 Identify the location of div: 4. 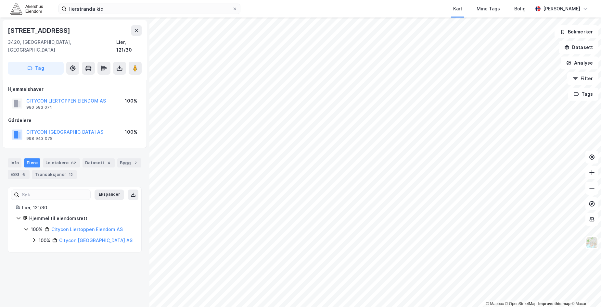
(109, 163).